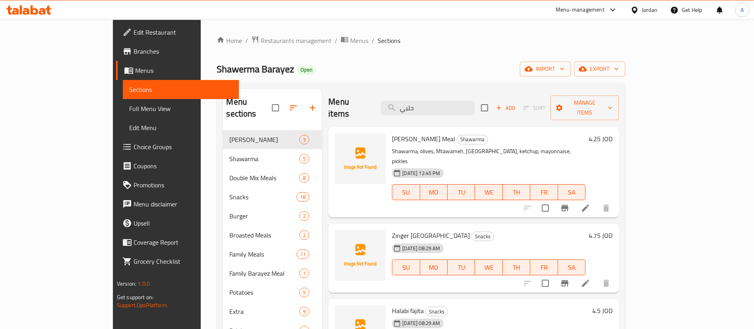 The image size is (754, 329). I want to click on a: Coupons, so click(177, 166).